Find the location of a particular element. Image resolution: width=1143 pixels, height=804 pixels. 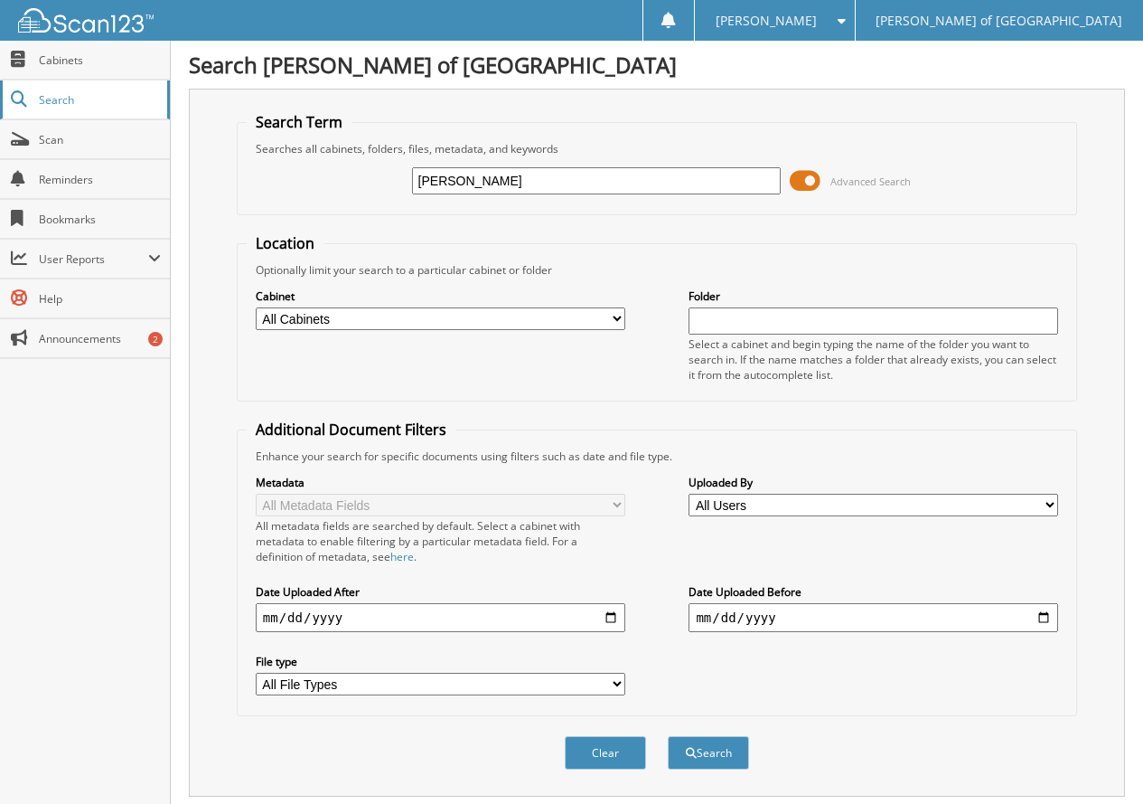

span: Scan is located at coordinates (99, 139).